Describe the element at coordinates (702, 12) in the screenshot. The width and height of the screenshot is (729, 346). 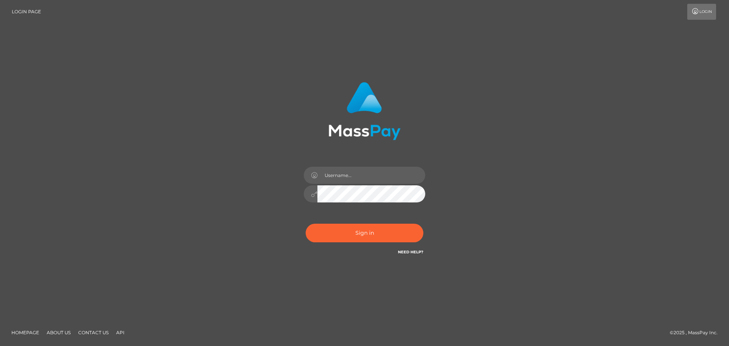
I see `a: Login` at that location.